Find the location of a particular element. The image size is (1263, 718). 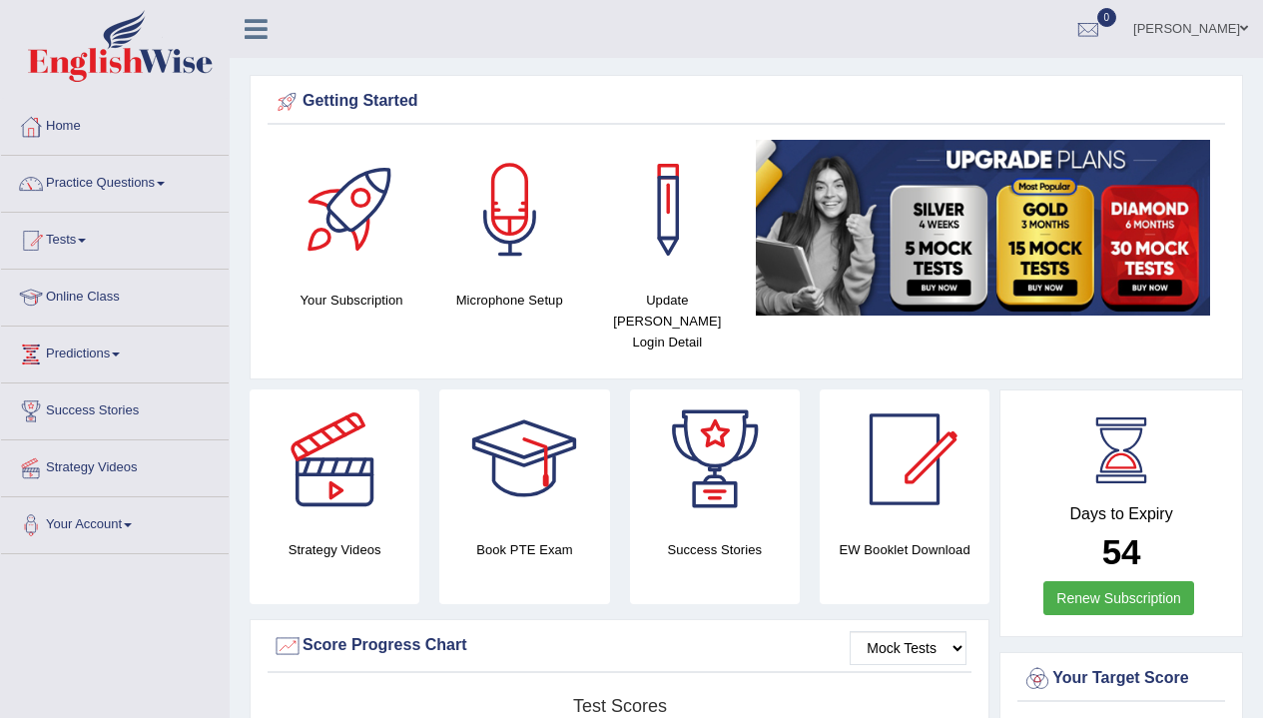

a: Success Stories is located at coordinates (115, 408).